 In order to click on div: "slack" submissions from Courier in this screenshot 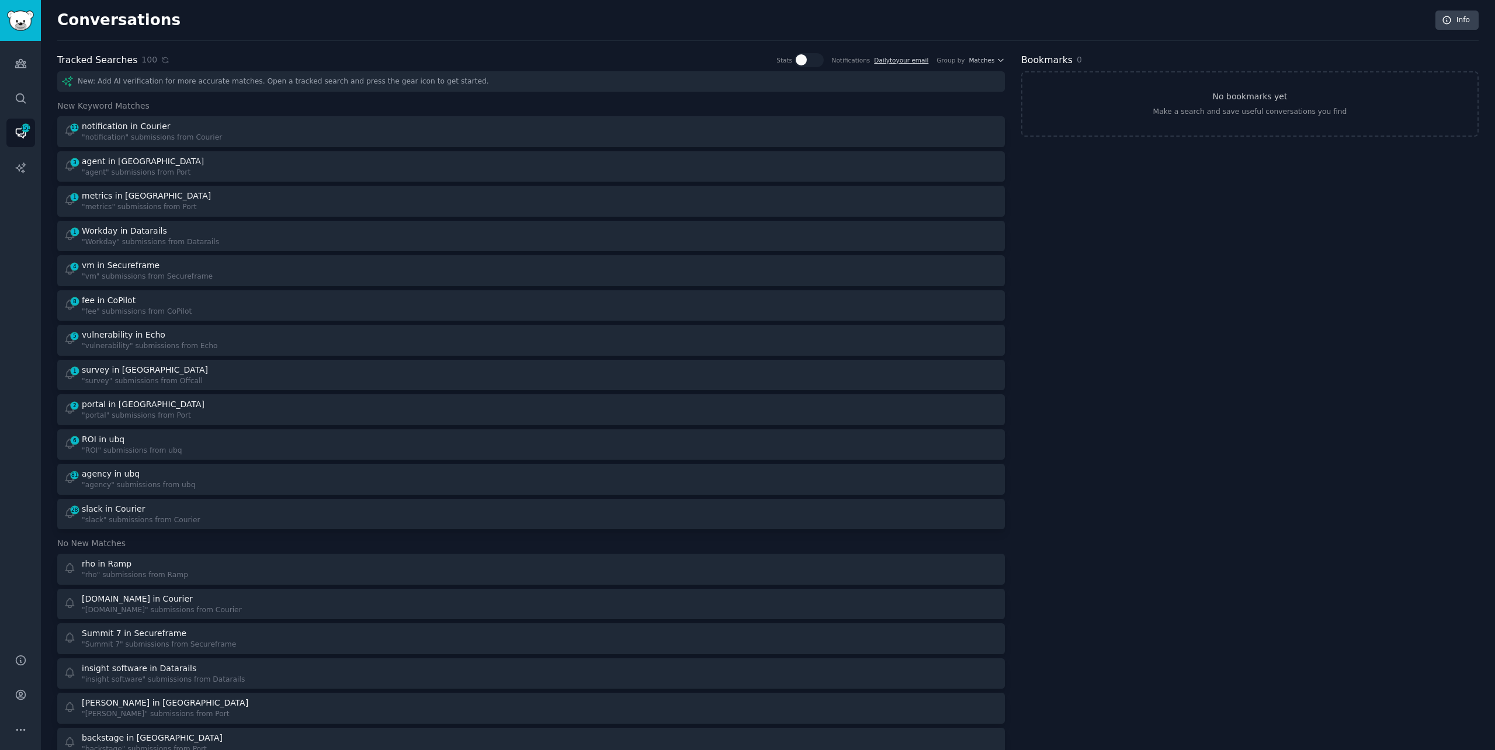, I will do `click(141, 521)`.